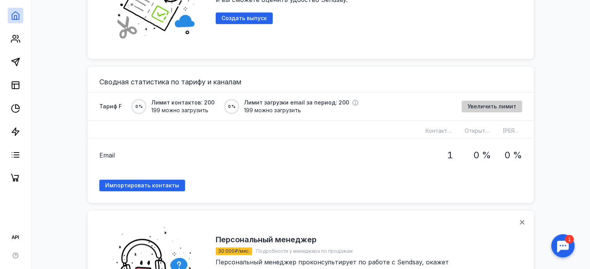  What do you see at coordinates (234, 251) in the screenshot?
I see `span: 30 000 ₽/мес.` at bounding box center [234, 251].